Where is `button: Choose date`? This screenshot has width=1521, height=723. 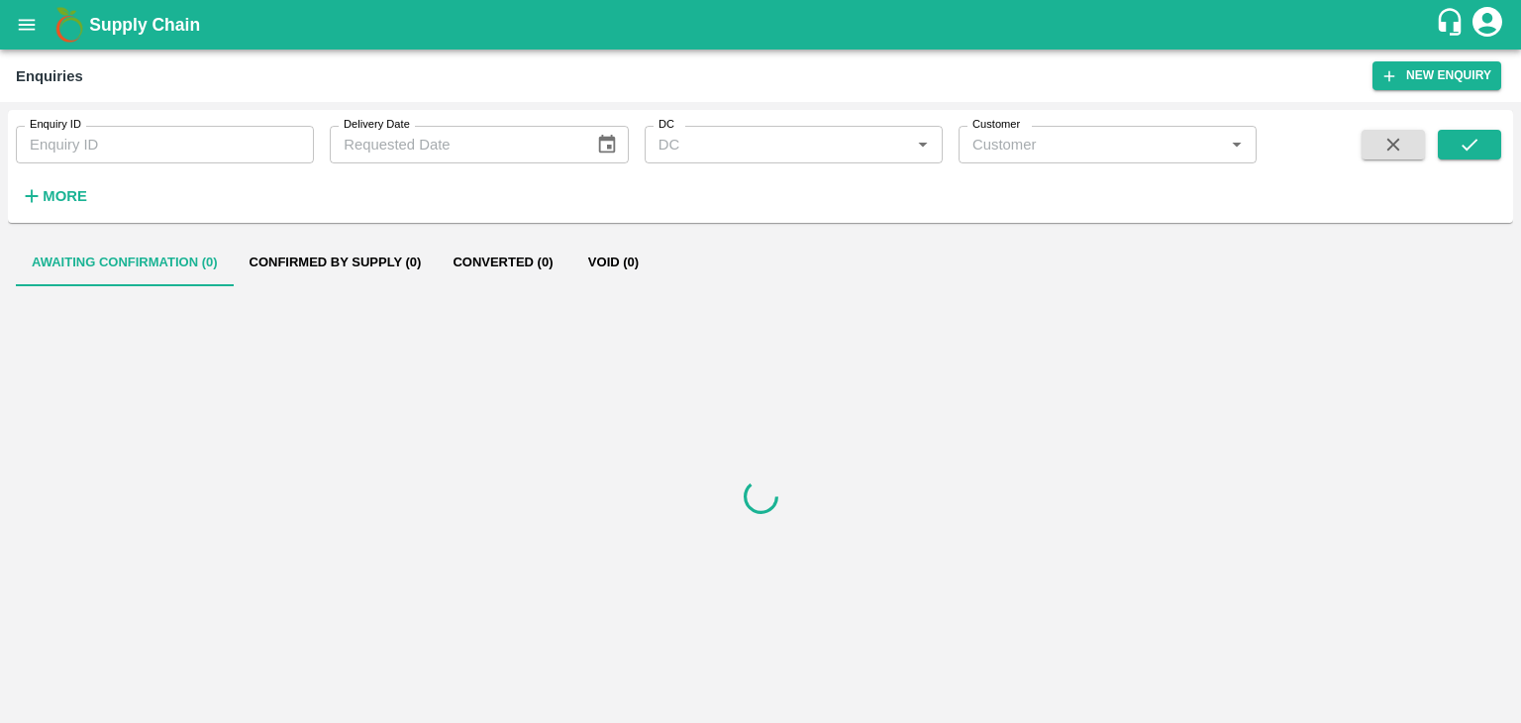 button: Choose date is located at coordinates (607, 145).